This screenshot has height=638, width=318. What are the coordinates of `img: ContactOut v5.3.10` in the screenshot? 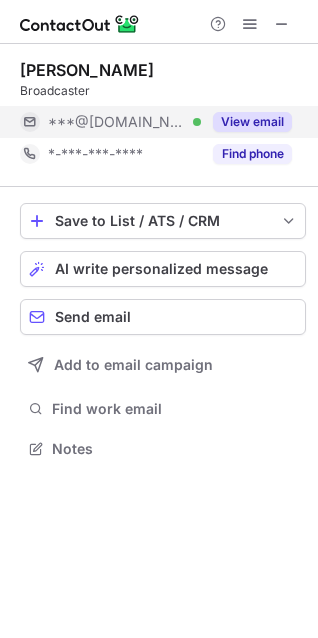 It's located at (80, 24).